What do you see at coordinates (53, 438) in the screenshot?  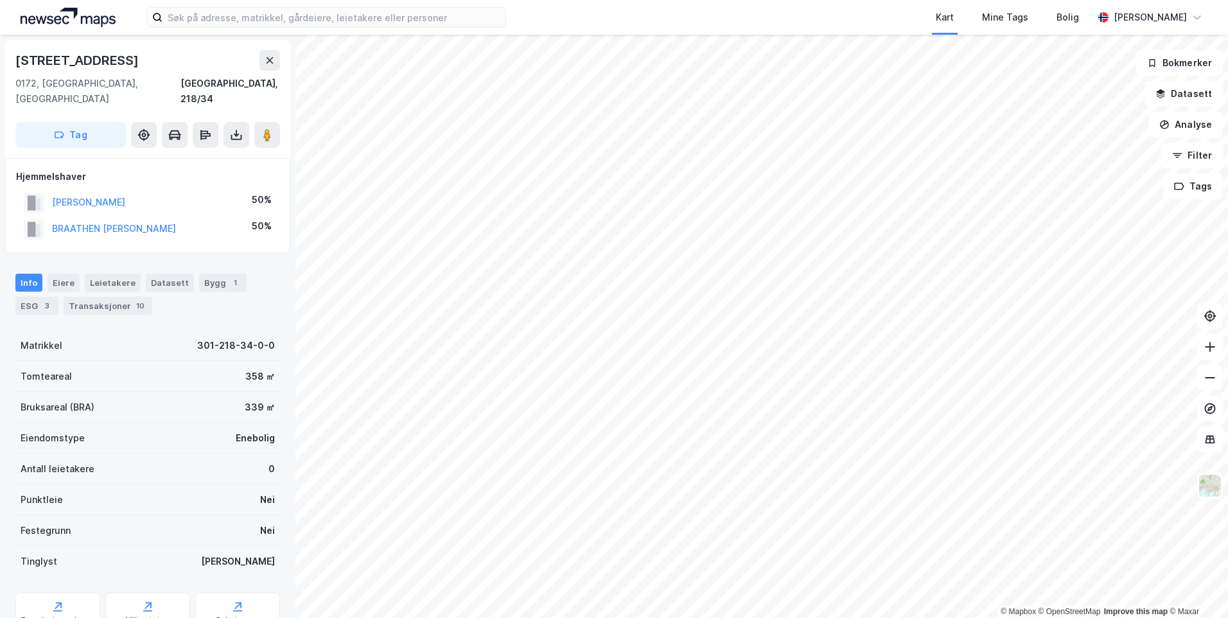 I see `div: Eiendomstype` at bounding box center [53, 438].